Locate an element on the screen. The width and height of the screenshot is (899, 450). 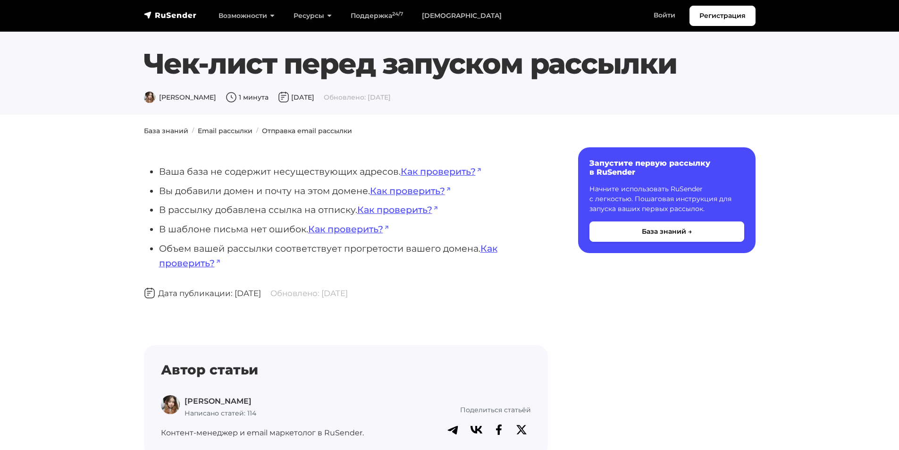
h1: Чек-лист перед запуском рассылки is located at coordinates (450, 64).